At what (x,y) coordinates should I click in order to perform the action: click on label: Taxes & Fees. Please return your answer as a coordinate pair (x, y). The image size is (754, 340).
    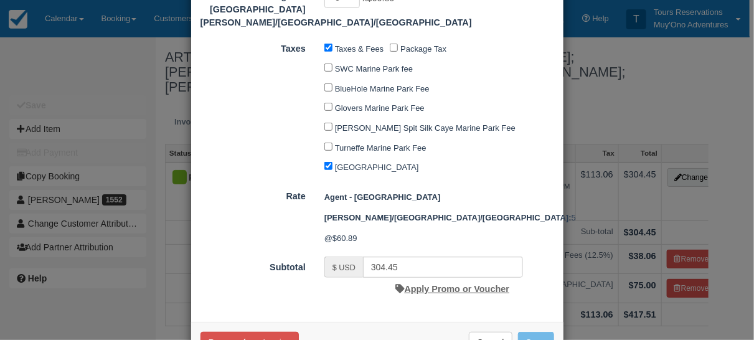
    Looking at the image, I should click on (359, 49).